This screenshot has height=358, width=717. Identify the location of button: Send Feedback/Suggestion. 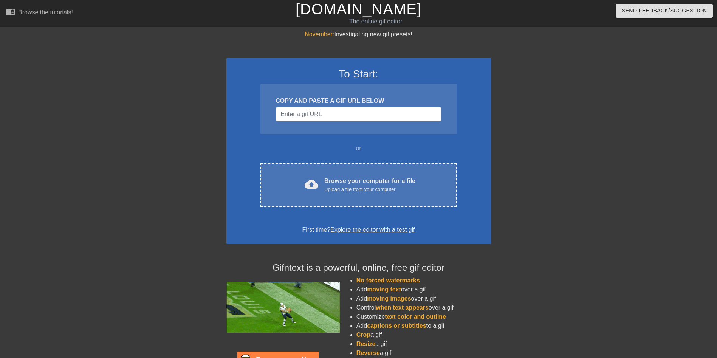
(664, 11).